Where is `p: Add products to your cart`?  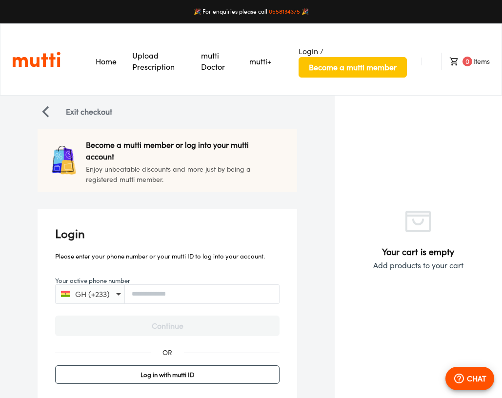
p: Add products to your cart is located at coordinates (418, 266).